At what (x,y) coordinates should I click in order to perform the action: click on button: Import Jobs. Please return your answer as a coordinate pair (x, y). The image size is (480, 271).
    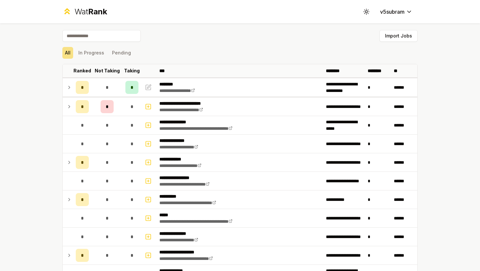
    Looking at the image, I should click on (398, 36).